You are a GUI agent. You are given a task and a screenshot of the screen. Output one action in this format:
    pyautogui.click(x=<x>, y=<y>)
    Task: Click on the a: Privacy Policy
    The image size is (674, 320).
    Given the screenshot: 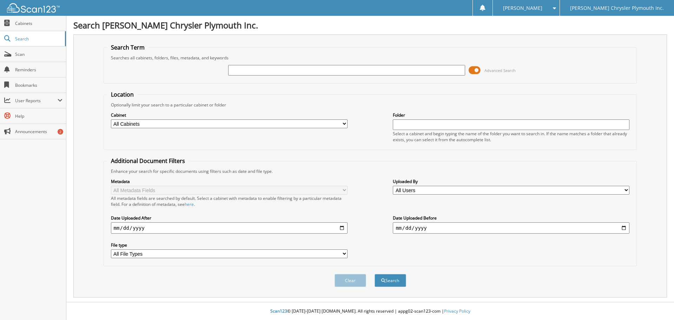 What is the action you would take?
    pyautogui.click(x=457, y=311)
    